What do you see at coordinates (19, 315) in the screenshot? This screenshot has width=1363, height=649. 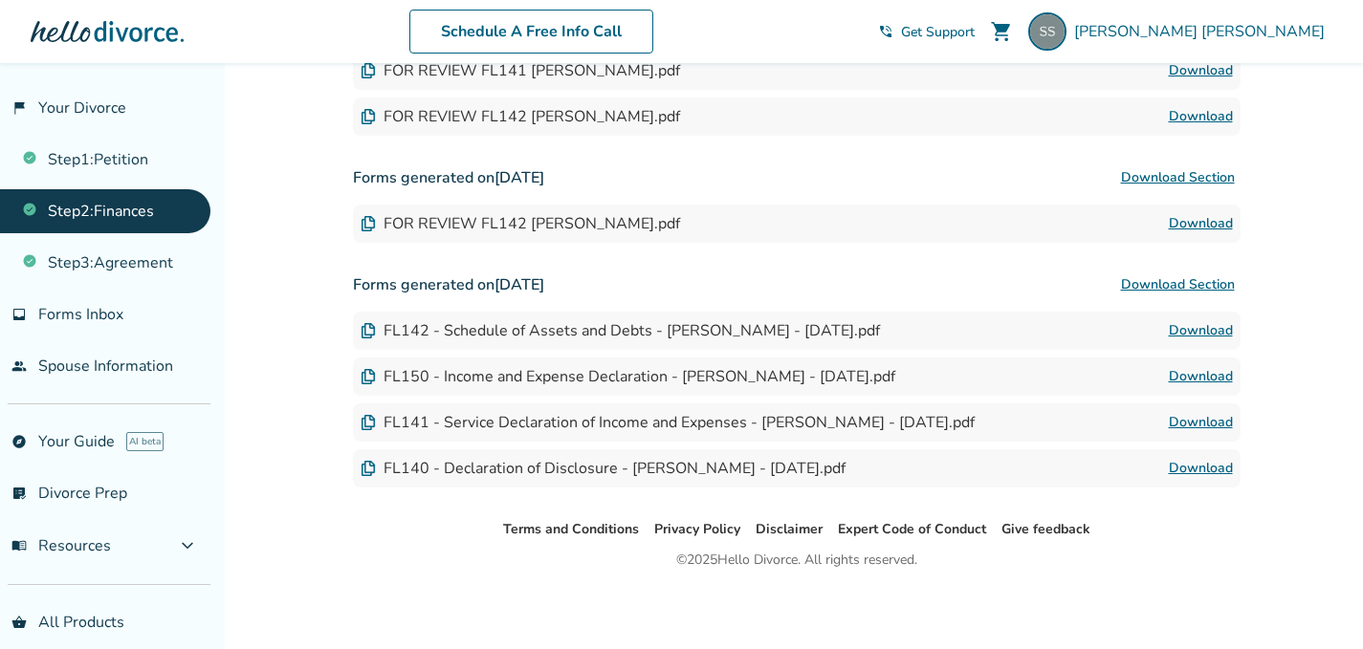 I see `span: inbox` at bounding box center [19, 315].